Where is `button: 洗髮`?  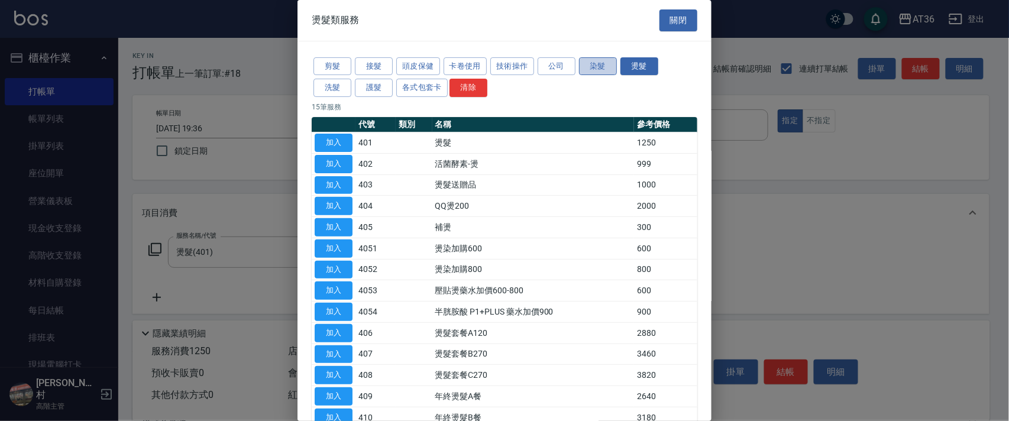
button: 洗髮 is located at coordinates (332, 88).